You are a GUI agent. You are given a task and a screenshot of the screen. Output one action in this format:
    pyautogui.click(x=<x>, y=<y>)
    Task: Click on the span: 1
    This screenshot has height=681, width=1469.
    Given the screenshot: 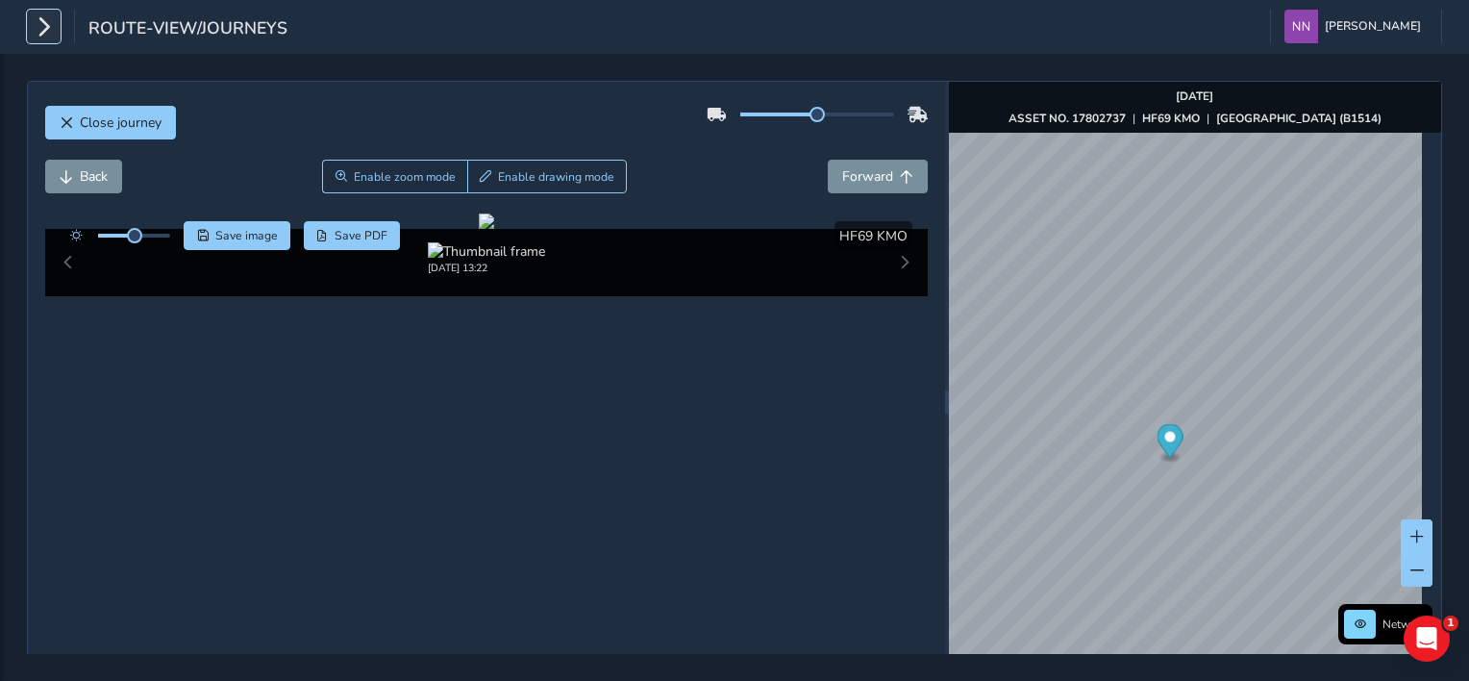 What is the action you would take?
    pyautogui.click(x=1451, y=623)
    